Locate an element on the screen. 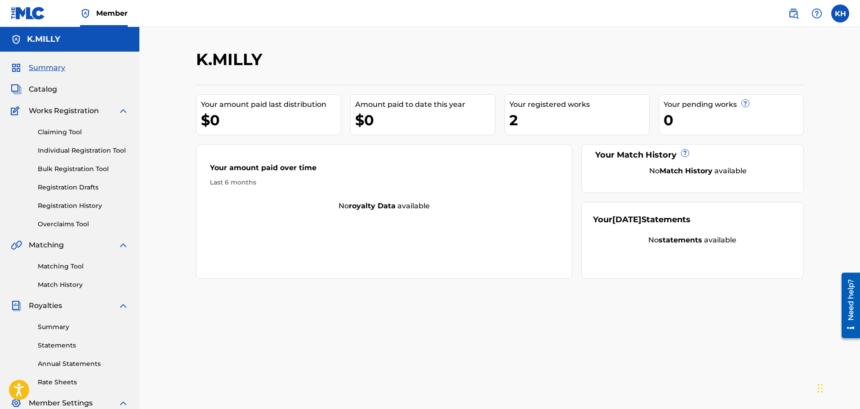  div: 2 is located at coordinates (579, 120).